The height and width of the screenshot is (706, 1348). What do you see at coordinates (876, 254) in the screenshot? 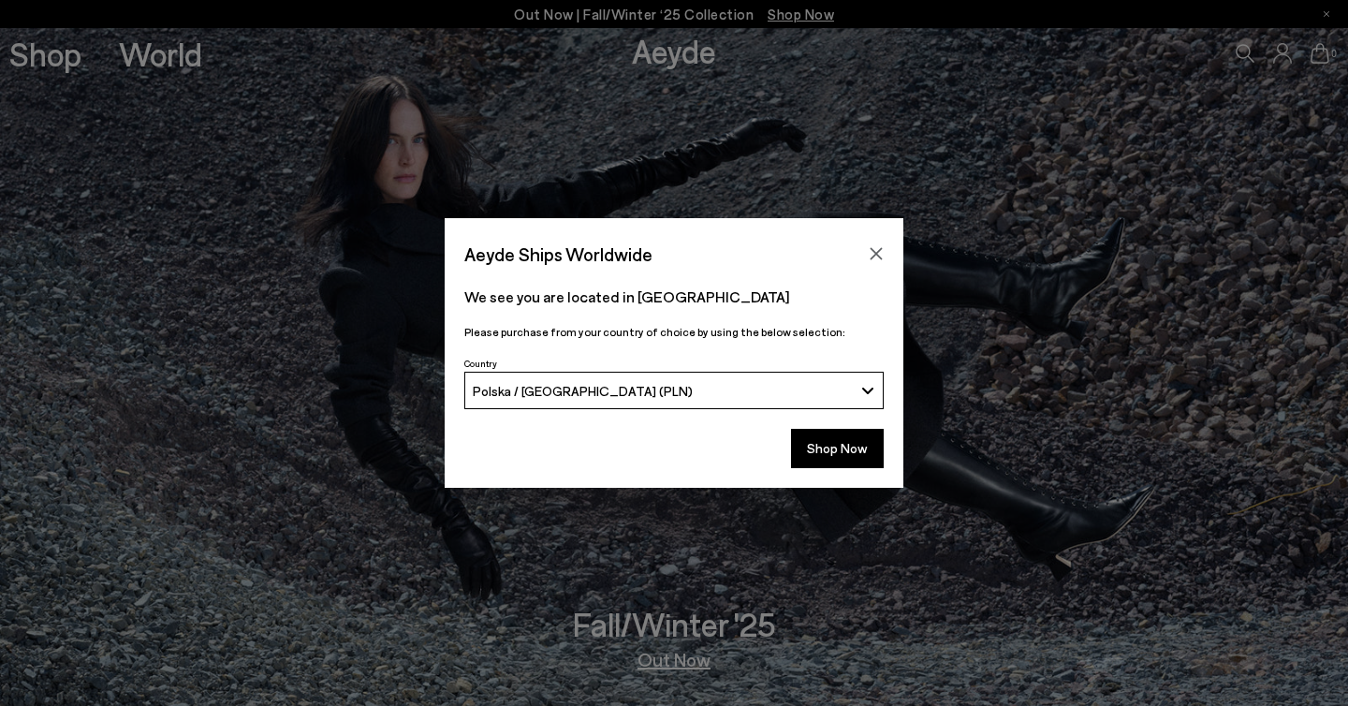
I see `button: Close` at bounding box center [876, 254].